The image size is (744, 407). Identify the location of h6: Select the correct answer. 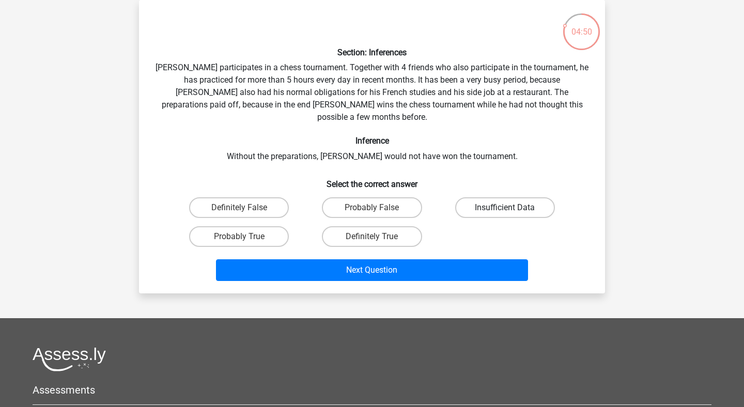
(372, 180).